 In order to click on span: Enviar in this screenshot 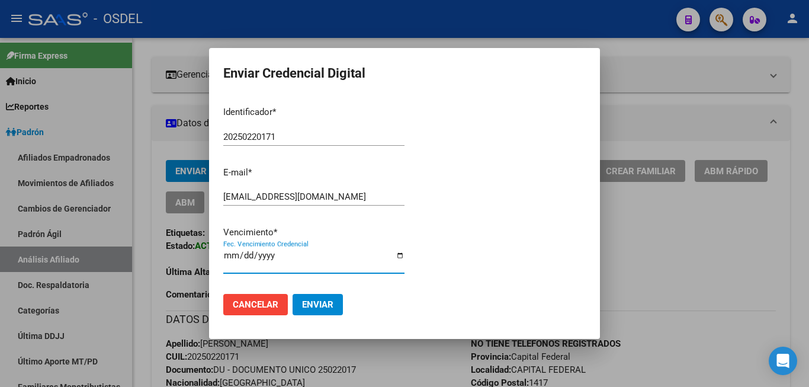, I will do `click(318, 305)`.